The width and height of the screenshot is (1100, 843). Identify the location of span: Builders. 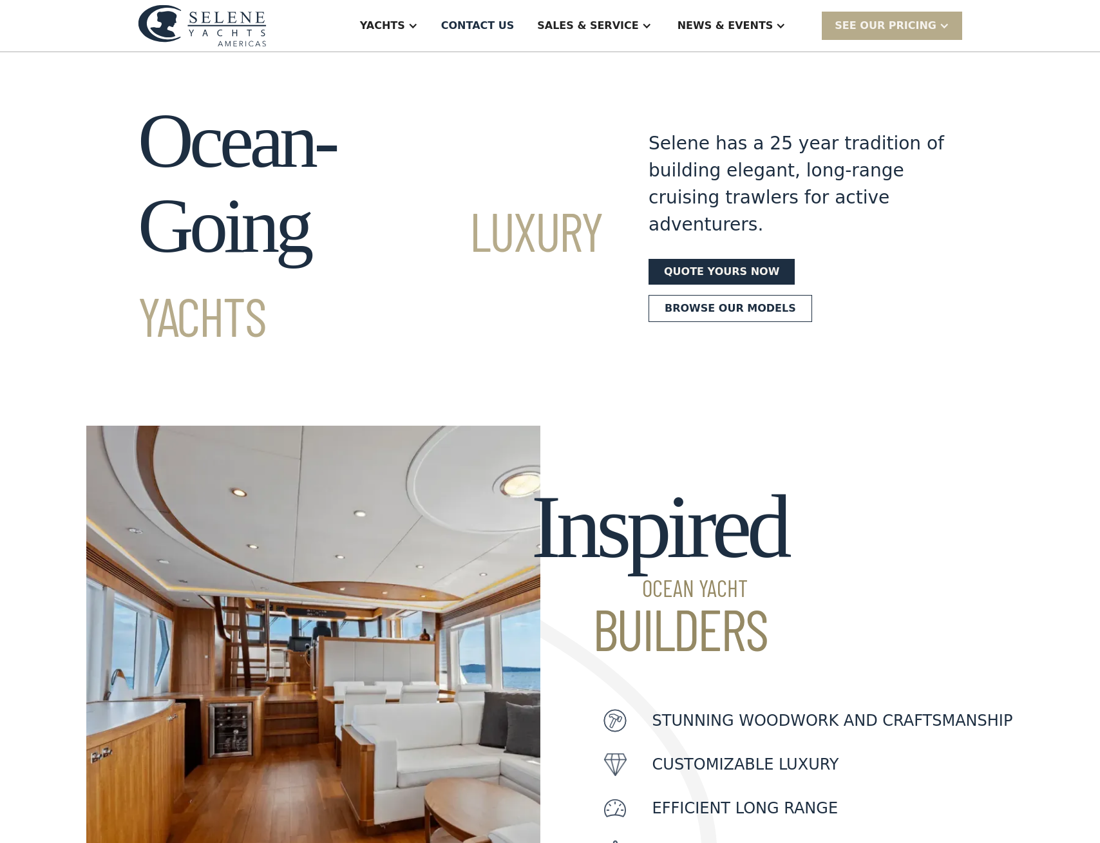
(659, 629).